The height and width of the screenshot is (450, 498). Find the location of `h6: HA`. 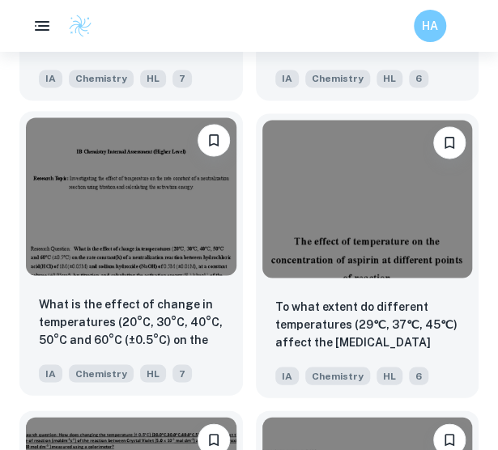

h6: HA is located at coordinates (430, 26).